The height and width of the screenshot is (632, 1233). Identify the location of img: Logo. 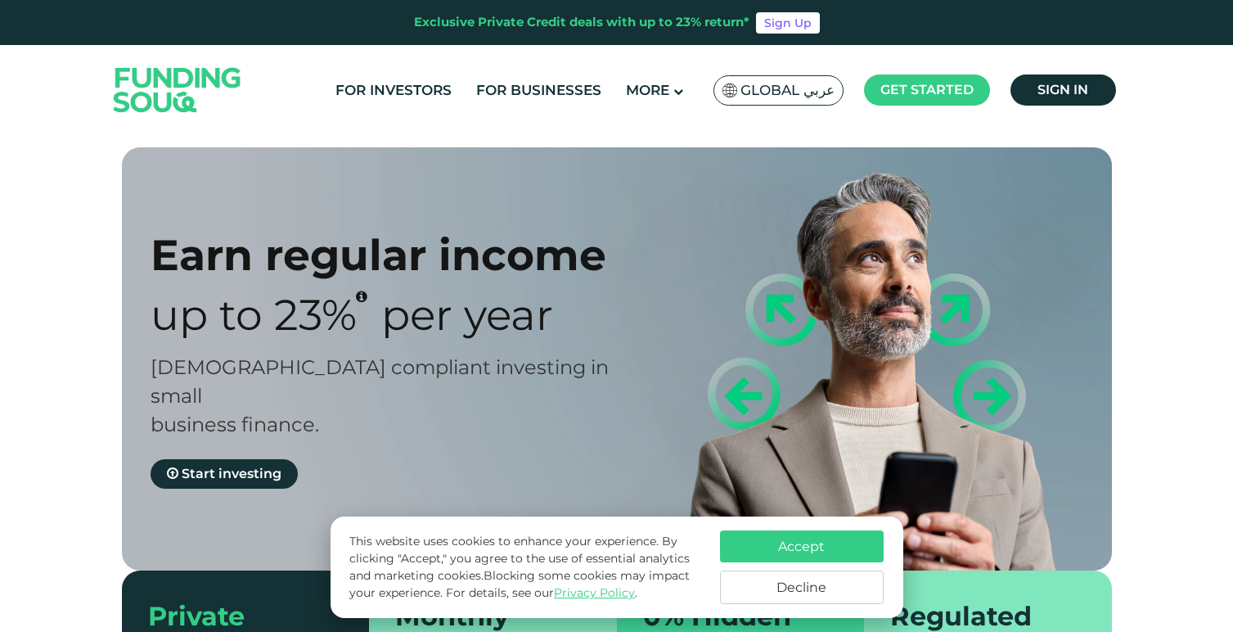
(178, 89).